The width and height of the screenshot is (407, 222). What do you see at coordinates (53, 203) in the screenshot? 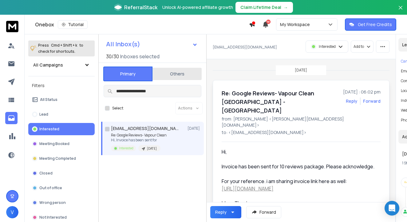
I see `p: Wrong person` at bounding box center [53, 203].